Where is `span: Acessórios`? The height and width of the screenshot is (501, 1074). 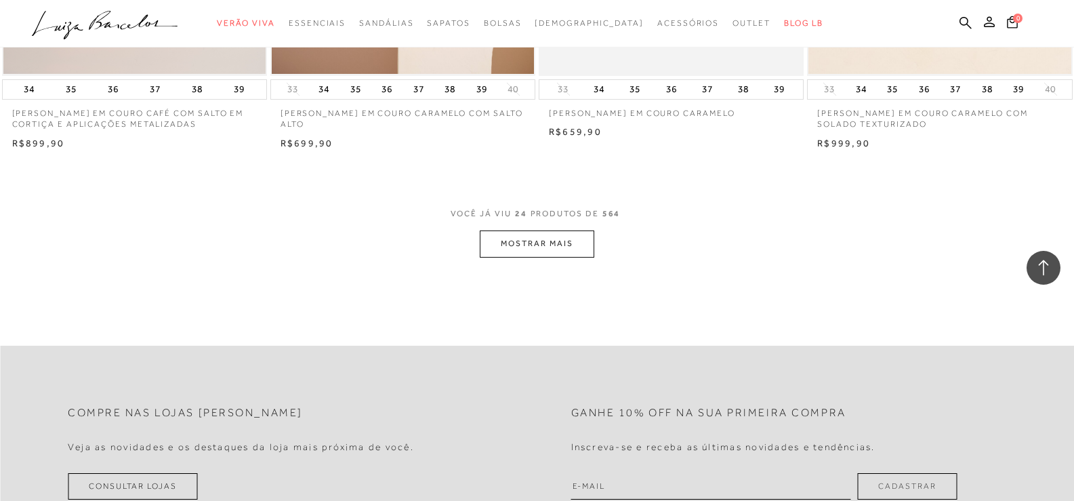
span: Acessórios is located at coordinates (688, 23).